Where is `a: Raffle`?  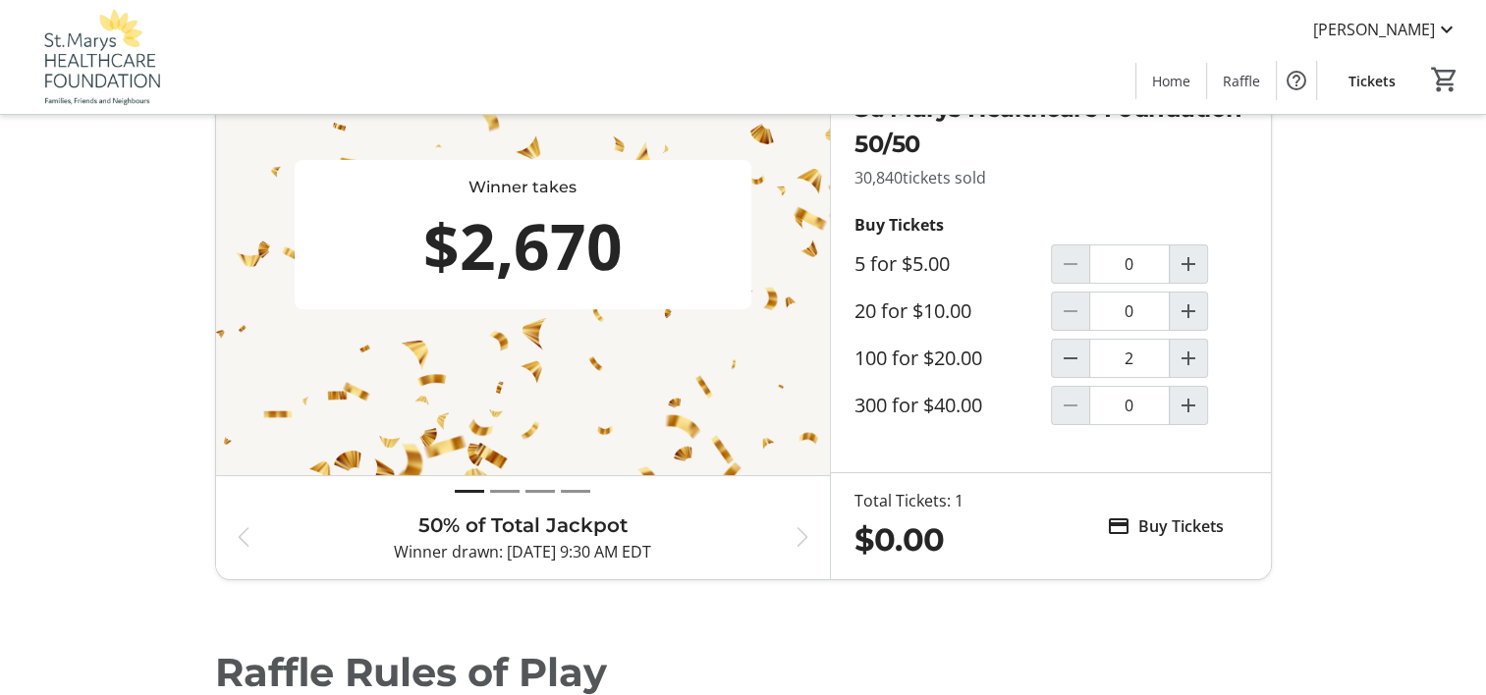
a: Raffle is located at coordinates (1242, 81).